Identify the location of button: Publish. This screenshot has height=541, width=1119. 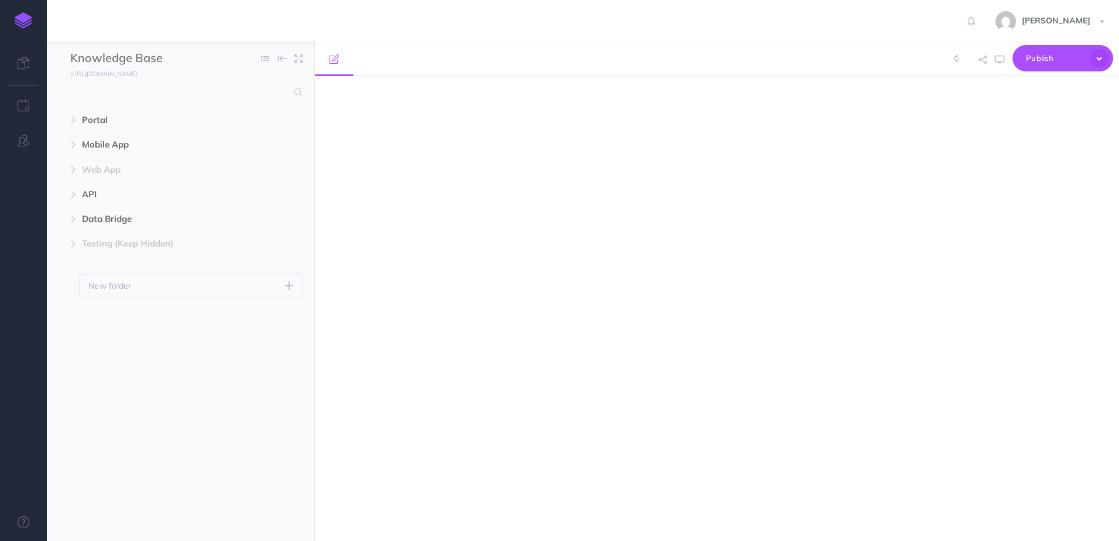
(1062, 58).